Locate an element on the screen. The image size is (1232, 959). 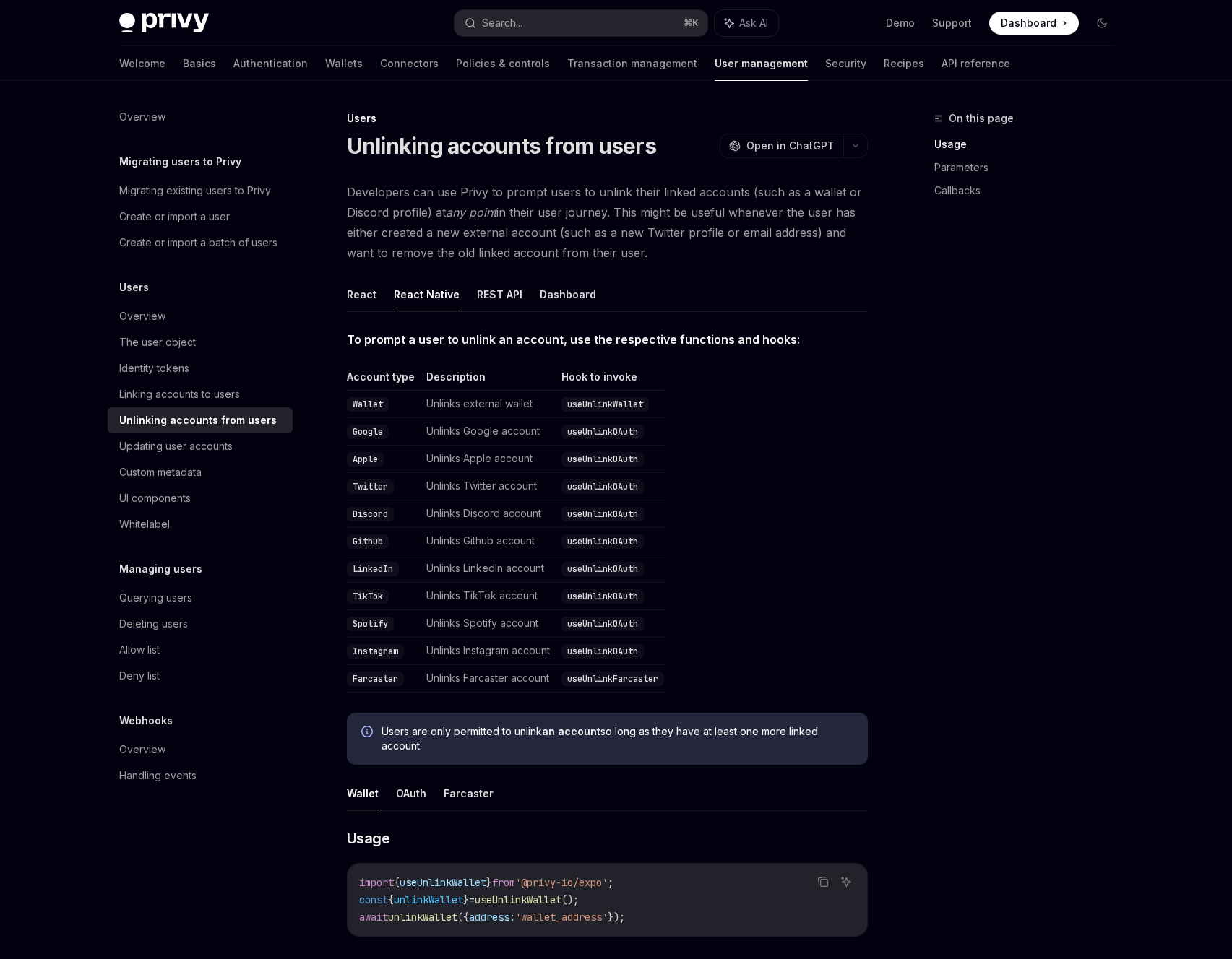
div: Unlinking accounts from users is located at coordinates (198, 420).